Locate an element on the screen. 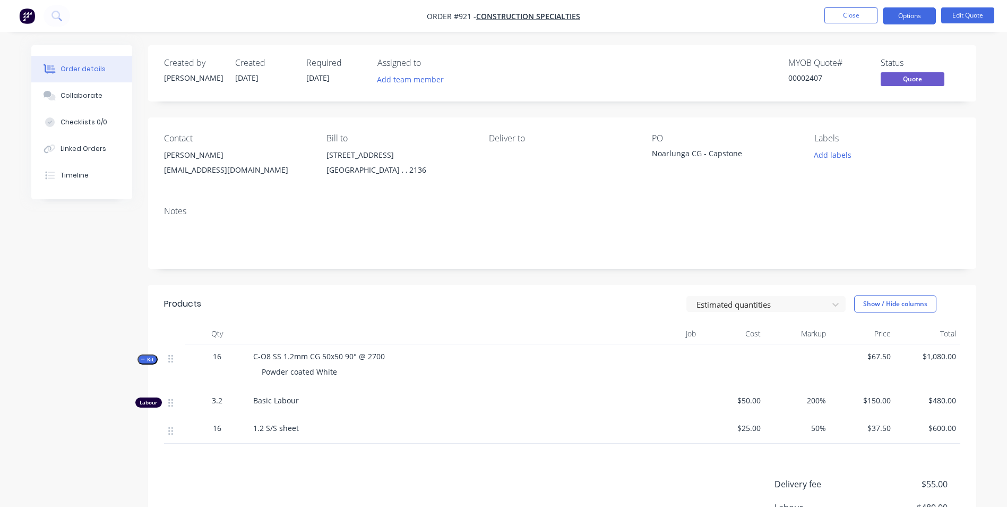  span: $67.50 is located at coordinates (863, 356).